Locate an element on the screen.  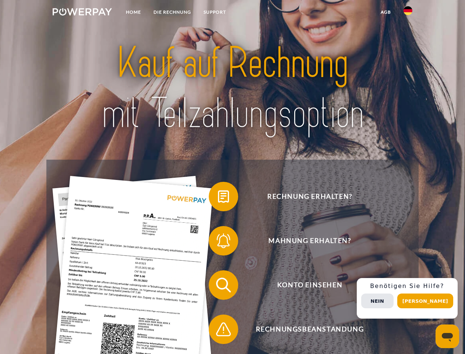
a: Home is located at coordinates (133, 12).